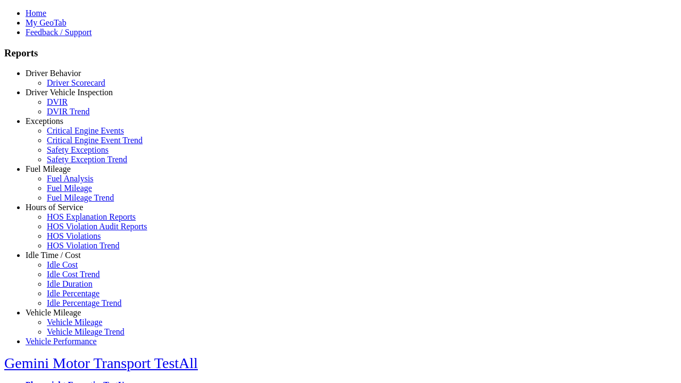  What do you see at coordinates (80, 197) in the screenshot?
I see `a: Fuel Mileage Trend` at bounding box center [80, 197].